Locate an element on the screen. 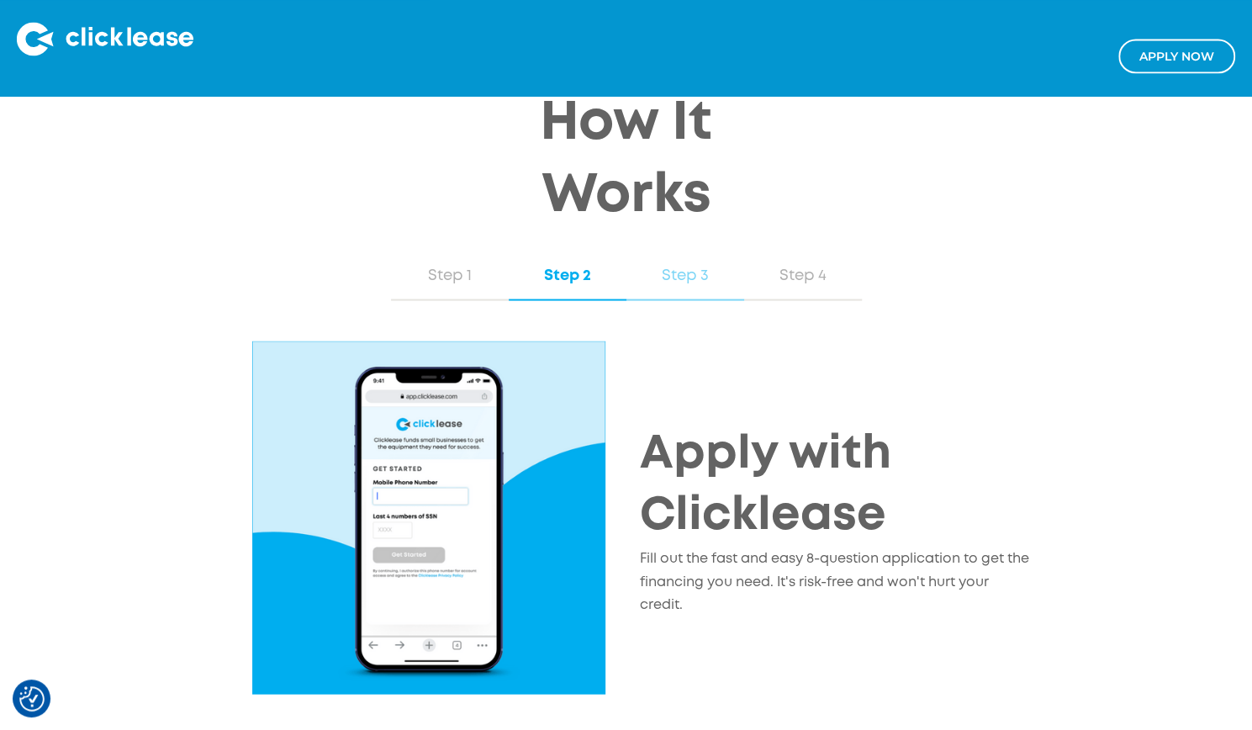 The height and width of the screenshot is (730, 1252). img: Clicklease logo is located at coordinates (105, 39).